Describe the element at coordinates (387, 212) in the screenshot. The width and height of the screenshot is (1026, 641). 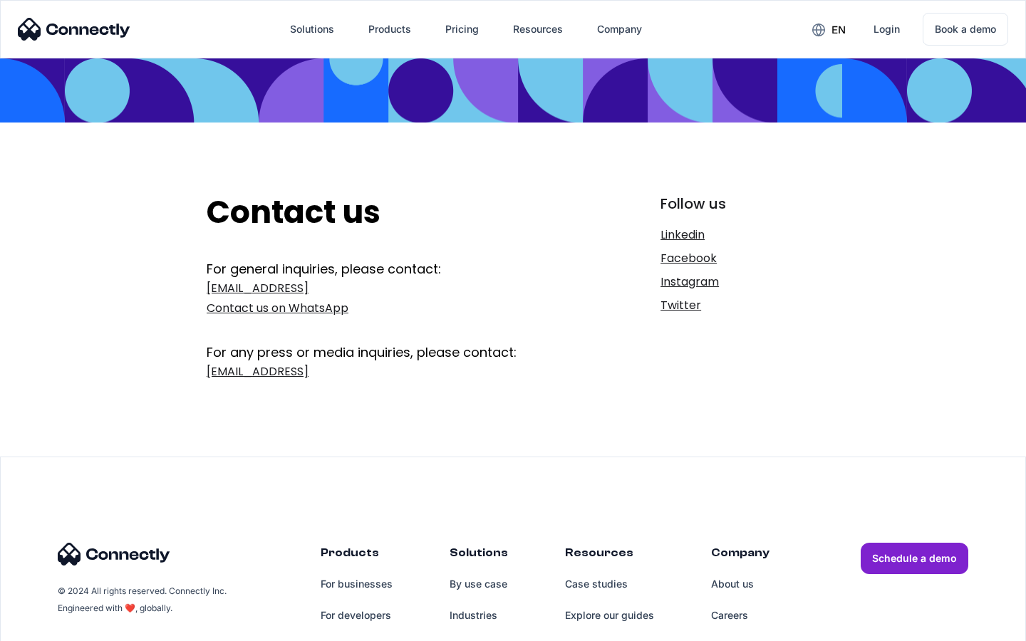
I see `h2: Contact us` at that location.